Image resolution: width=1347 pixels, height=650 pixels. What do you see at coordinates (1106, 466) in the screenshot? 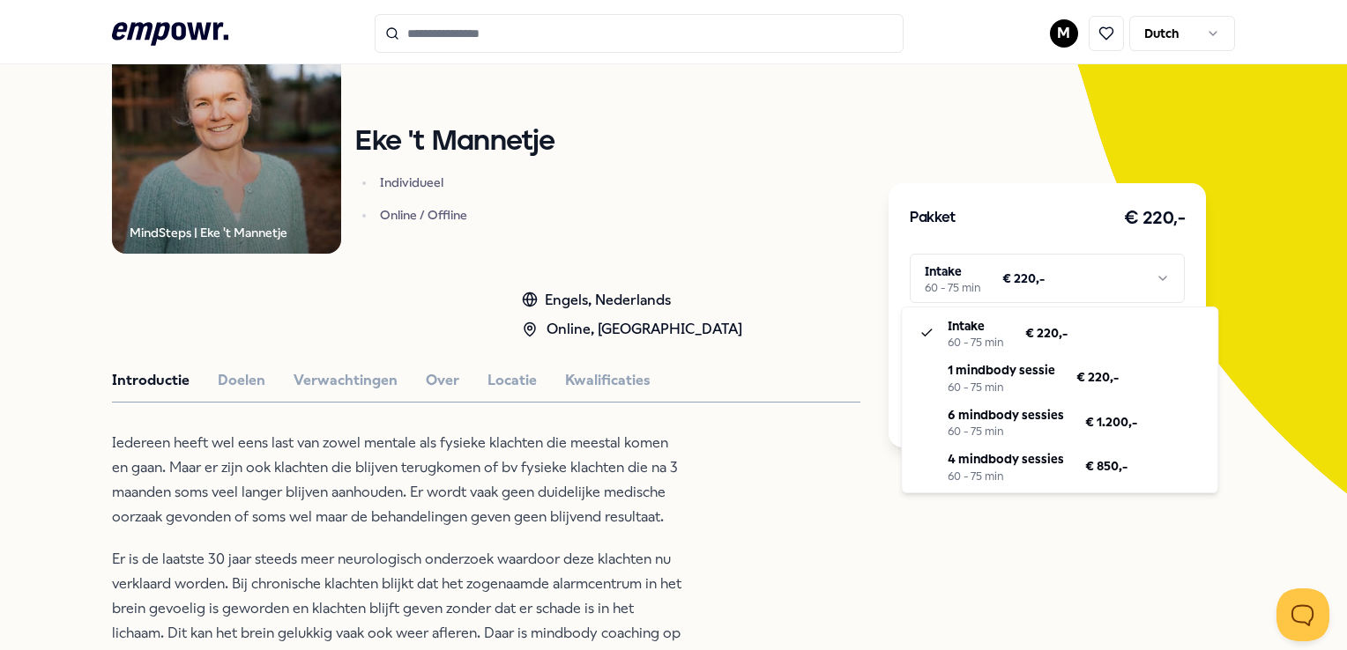
I see `span: € 850,-` at bounding box center [1106, 466].